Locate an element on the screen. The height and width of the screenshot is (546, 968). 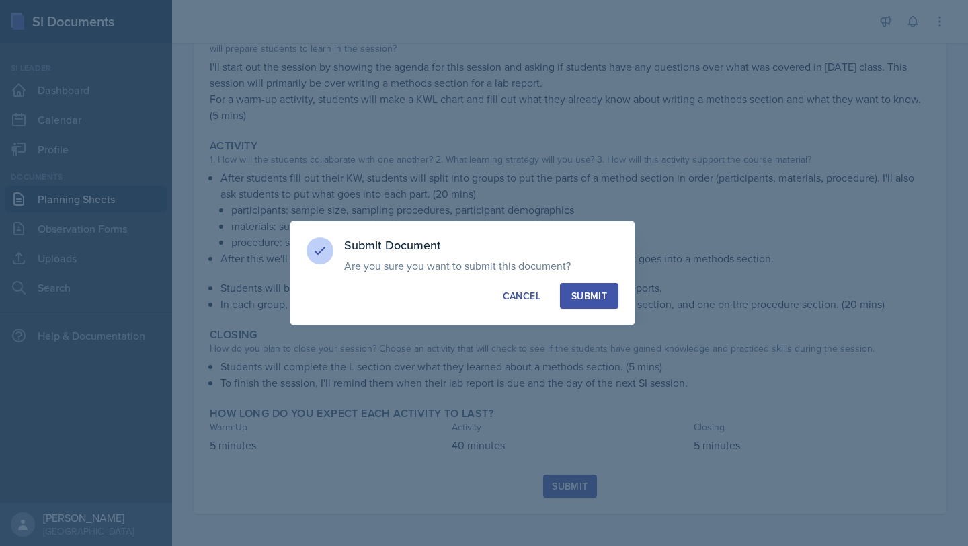
div: Cancel is located at coordinates (522, 296).